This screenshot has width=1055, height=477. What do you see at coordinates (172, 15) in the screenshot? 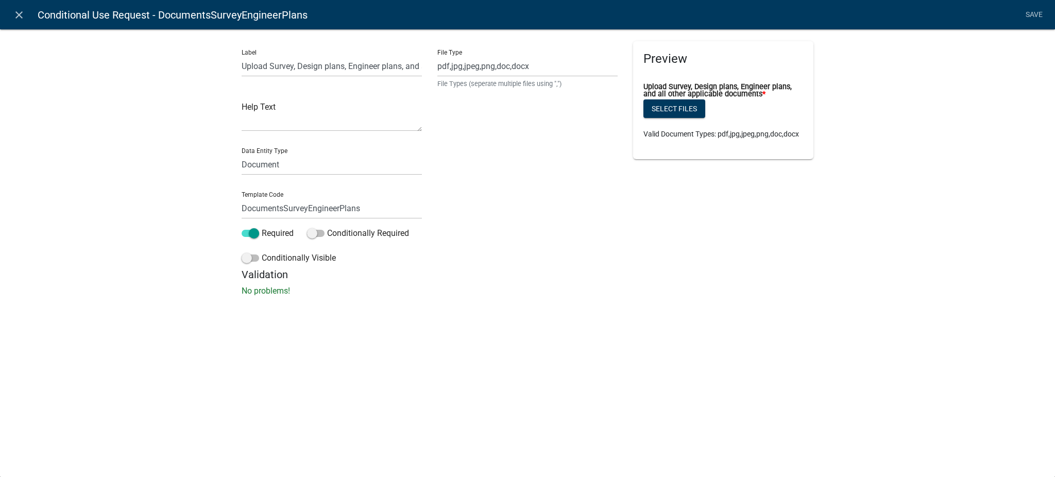
I see `span: Conditional Use Request - DocumentsSurveyEngineerPlans` at bounding box center [172, 15].